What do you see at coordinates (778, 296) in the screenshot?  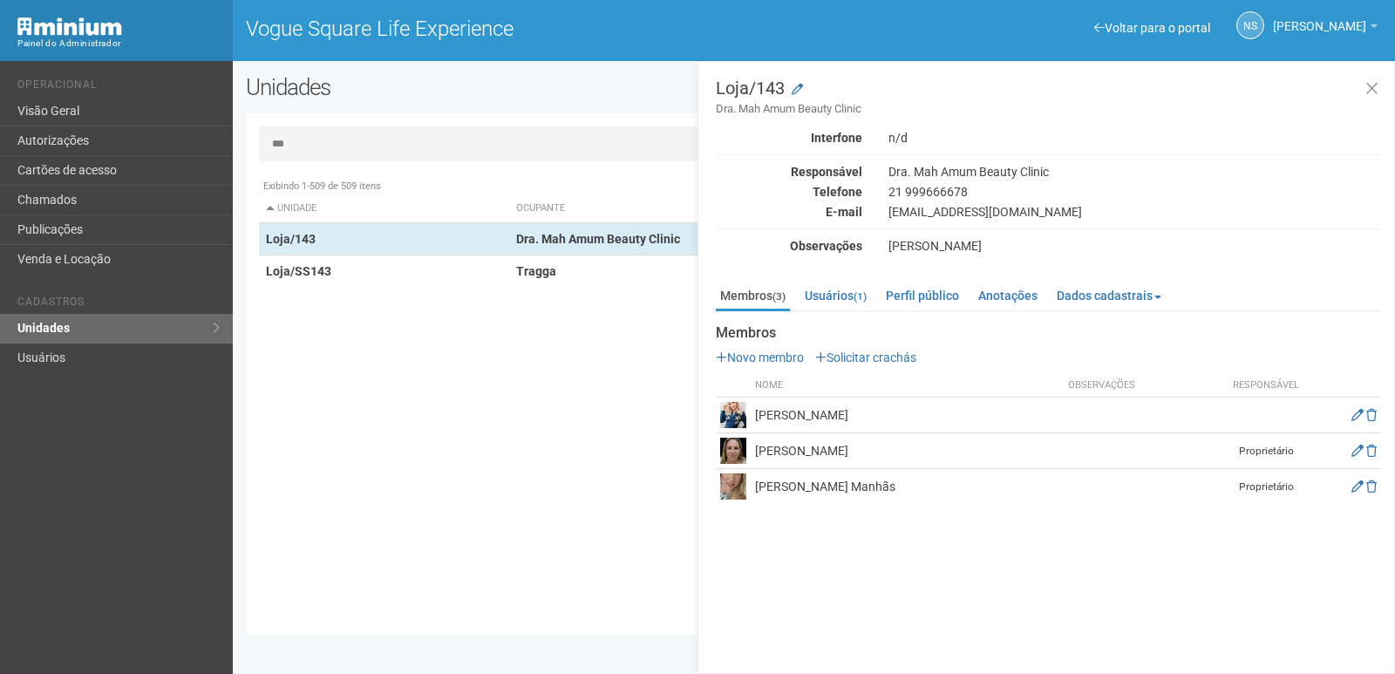 I see `small: (3)` at bounding box center [778, 296].